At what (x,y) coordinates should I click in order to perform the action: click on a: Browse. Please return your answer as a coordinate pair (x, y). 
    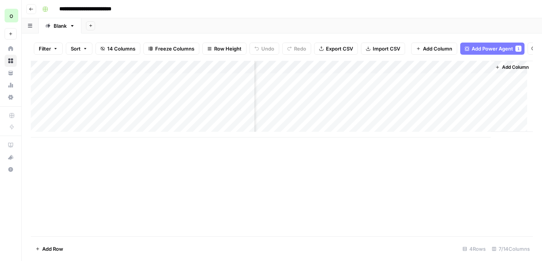
    Looking at the image, I should click on (11, 61).